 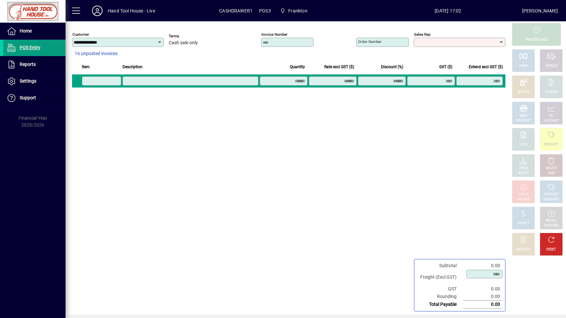 I want to click on mat-label: Sales rep, so click(x=422, y=34).